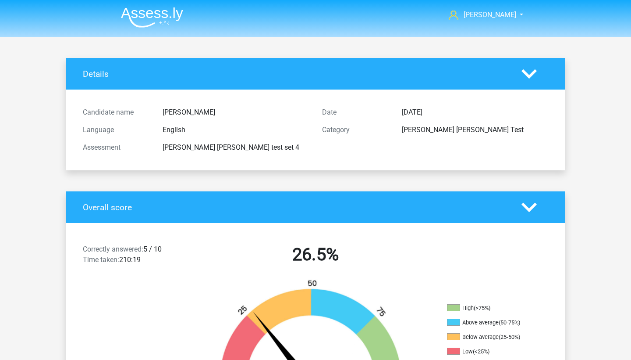 Image resolution: width=631 pixels, height=360 pixels. What do you see at coordinates (510, 336) in the screenshot?
I see `div: (25-50%)` at bounding box center [510, 336].